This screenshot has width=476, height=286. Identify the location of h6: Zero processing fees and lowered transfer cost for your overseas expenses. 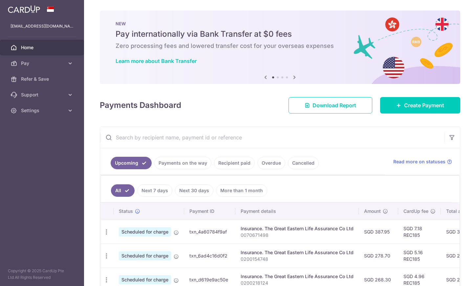
(280, 46).